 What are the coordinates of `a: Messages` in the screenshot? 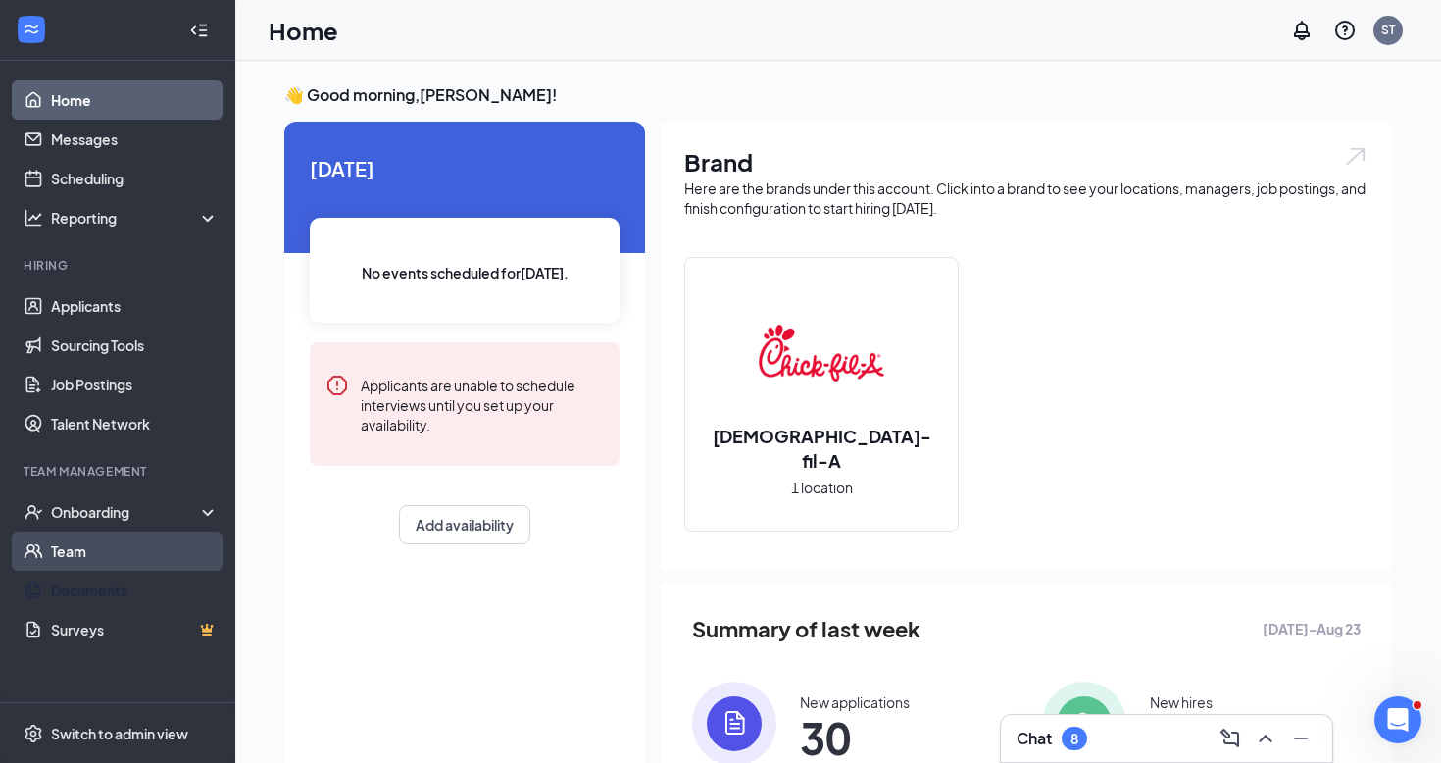 It's located at (134, 139).